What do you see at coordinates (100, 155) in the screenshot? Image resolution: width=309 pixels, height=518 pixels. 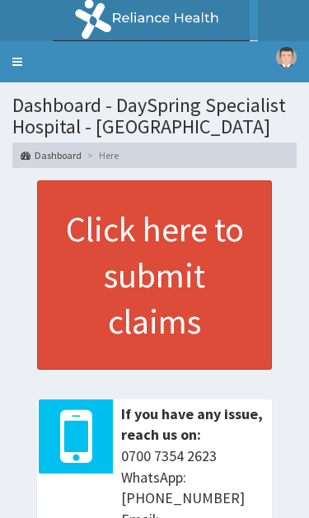 I see `li: Here` at bounding box center [100, 155].